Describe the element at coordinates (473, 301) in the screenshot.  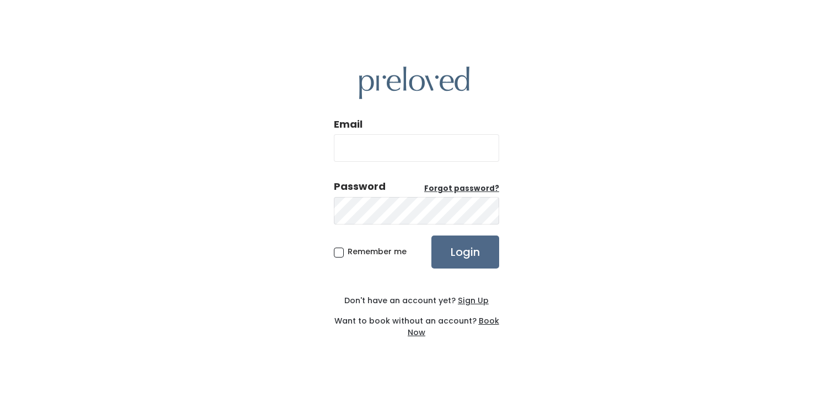
I see `u: Sign Up` at that location.